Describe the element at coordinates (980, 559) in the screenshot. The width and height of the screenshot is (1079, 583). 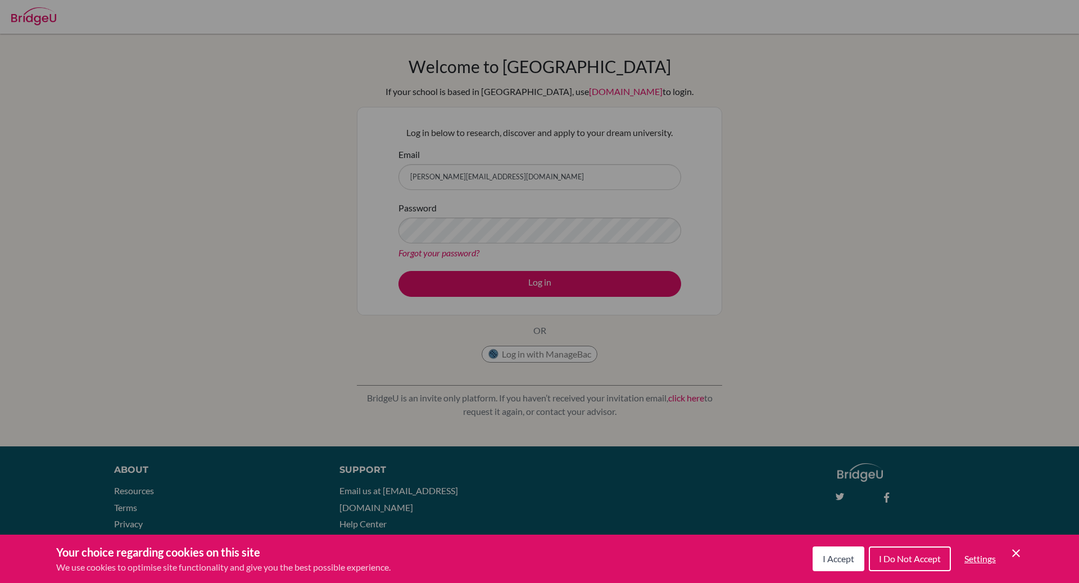
I see `button: Settings` at that location.